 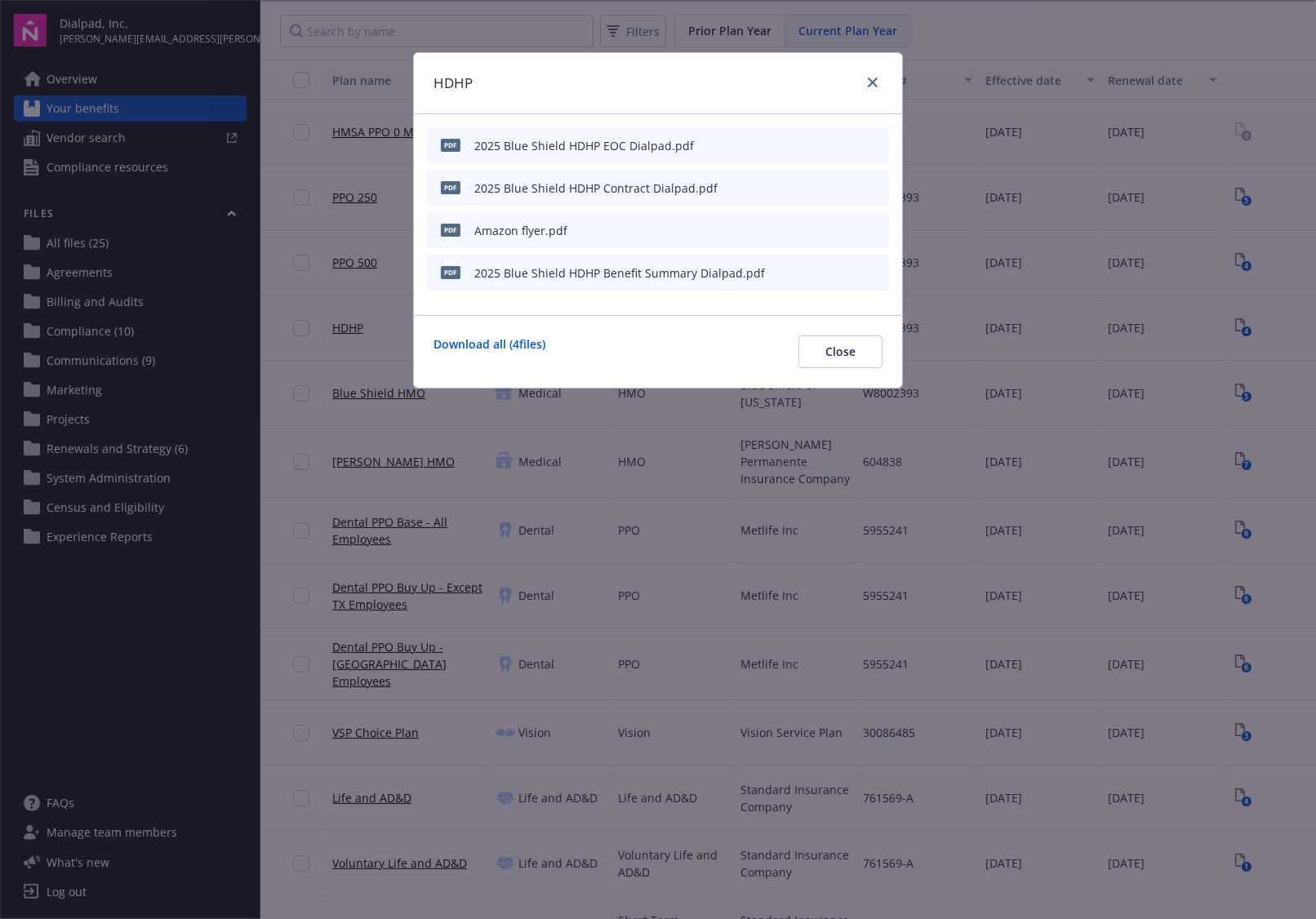 What do you see at coordinates (620, 273) in the screenshot?
I see `div: 2025 Blue Shield HDHP Benefit Summary Dialpad.pdf` at bounding box center [620, 273].